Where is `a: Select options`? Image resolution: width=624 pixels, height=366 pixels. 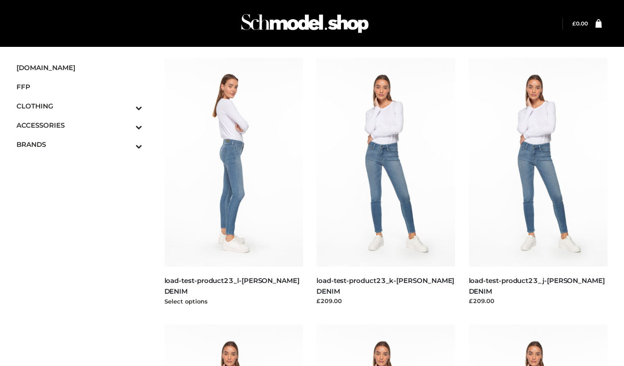
a: Select options is located at coordinates (186, 301).